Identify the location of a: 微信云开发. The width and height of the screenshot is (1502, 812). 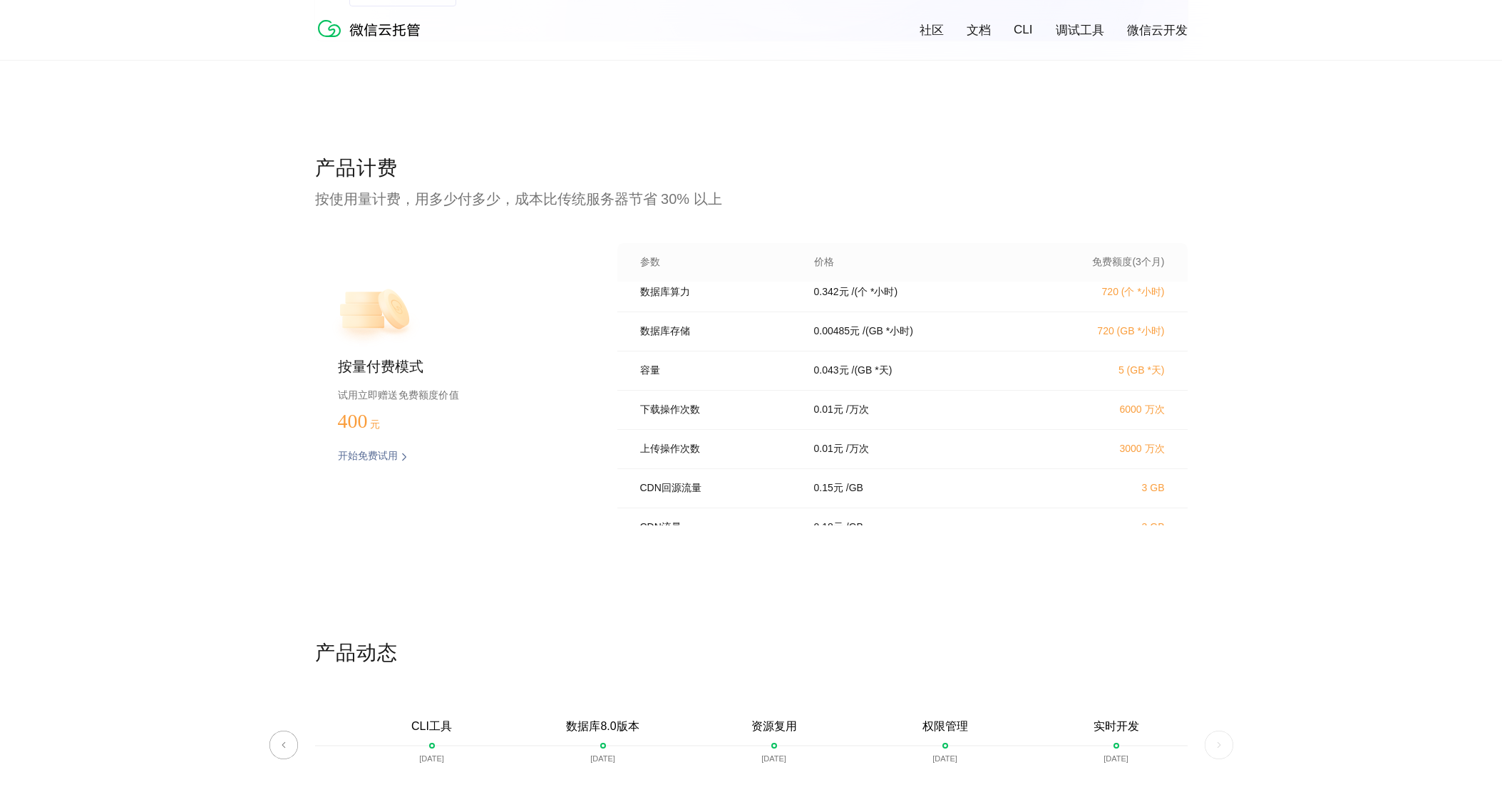
(1157, 30).